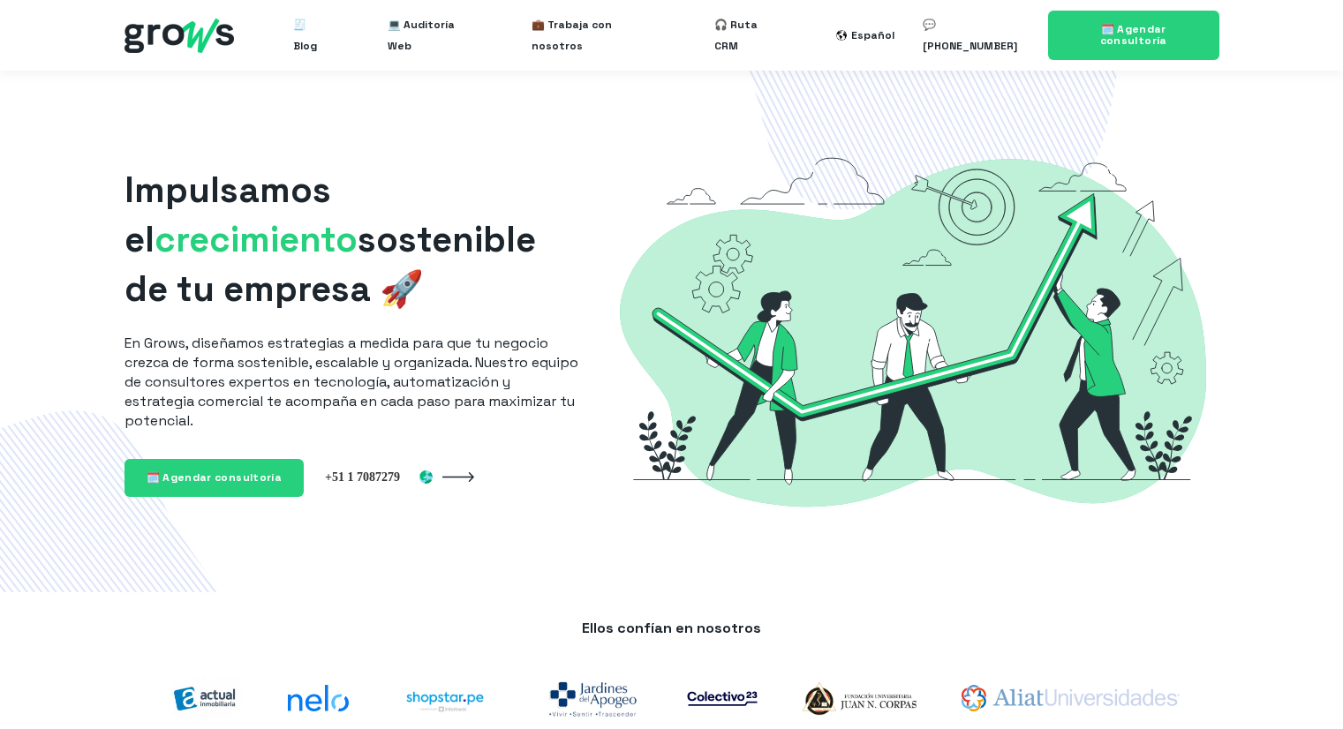 This screenshot has height=729, width=1343. Describe the element at coordinates (859, 699) in the screenshot. I see `img: logo-Corpas` at that location.